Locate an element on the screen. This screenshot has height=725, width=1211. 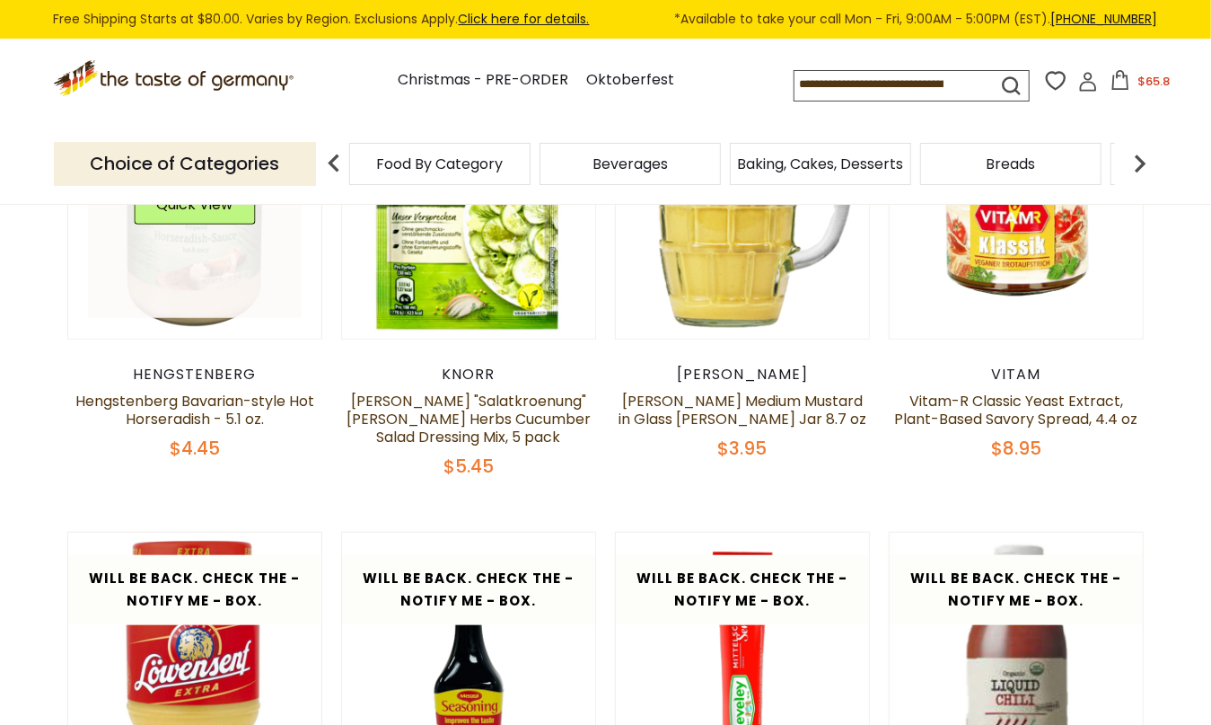
div: Knorr is located at coordinates (469, 374).